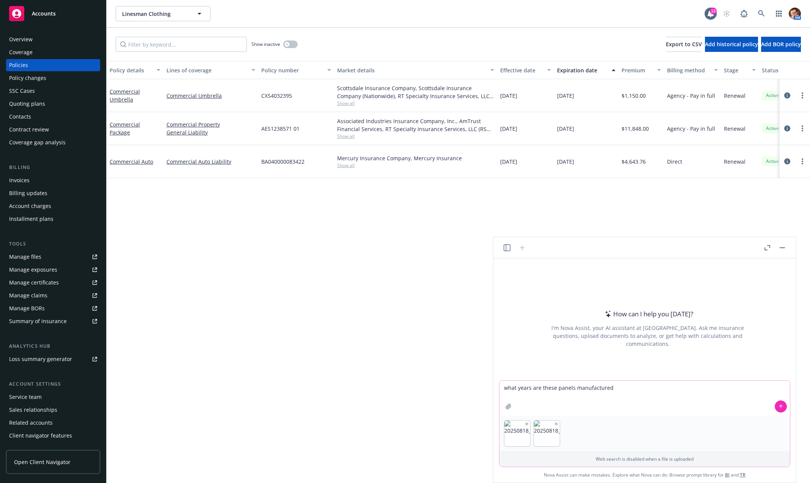  Describe the element at coordinates (411, 70) in the screenshot. I see `div: Market details` at that location.